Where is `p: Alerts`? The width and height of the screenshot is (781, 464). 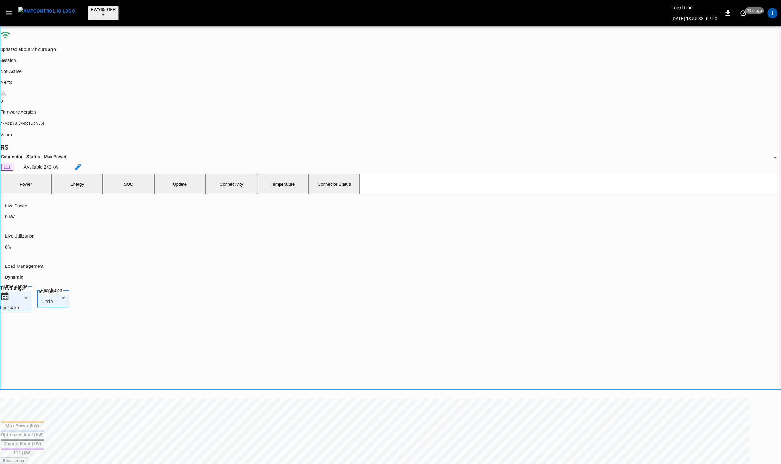 p: Alerts is located at coordinates (391, 82).